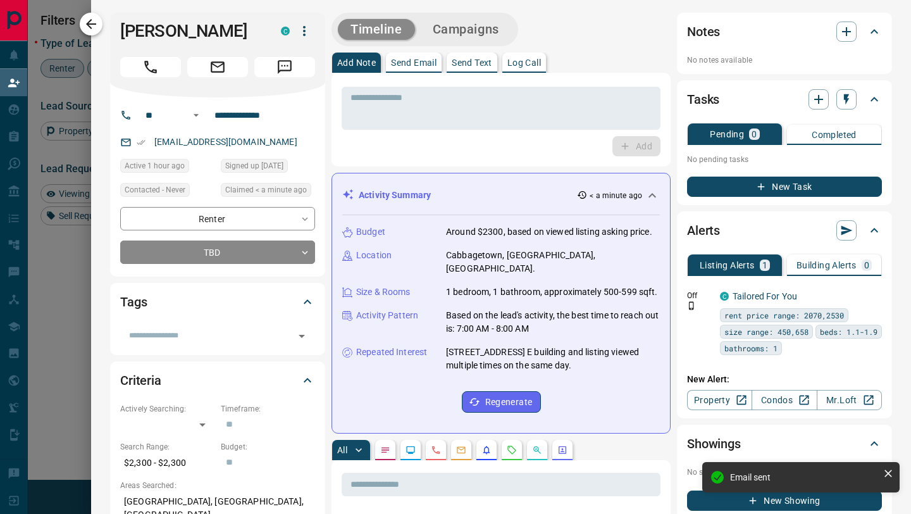 This screenshot has height=514, width=911. I want to click on p: Based on the lead's activity, the best time to reach out is: 7:00 AM - 8:00 AM, so click(553, 322).